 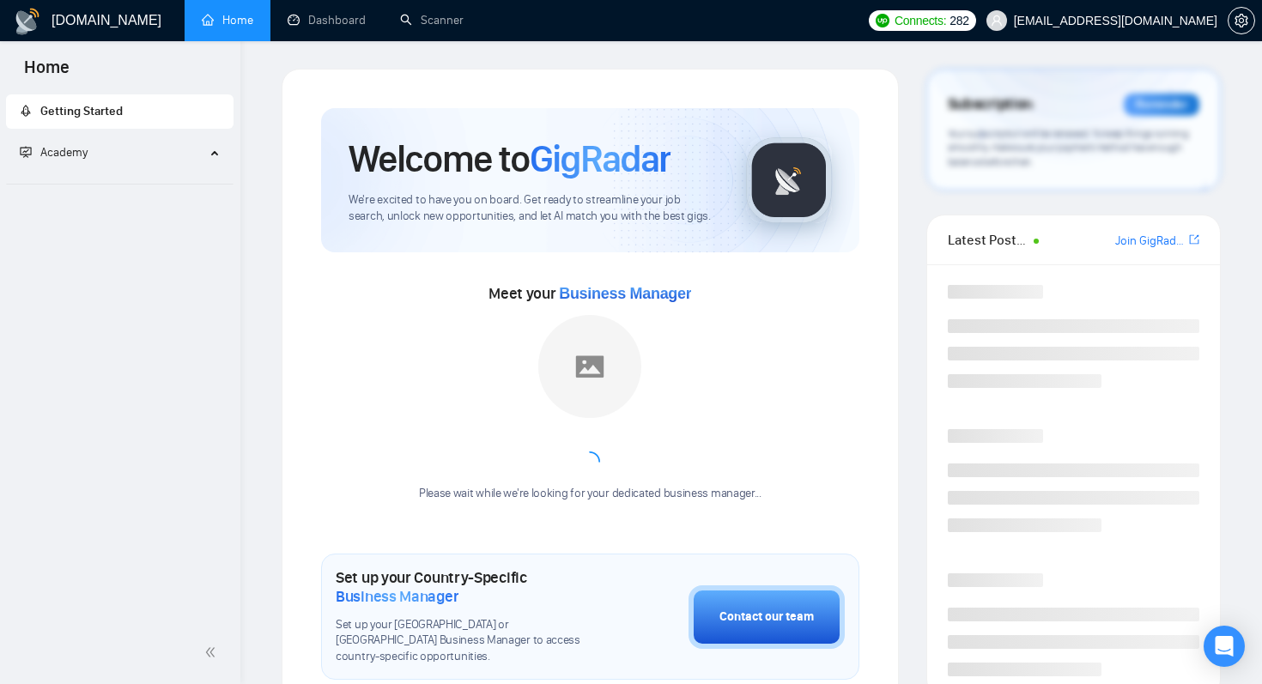 What do you see at coordinates (1242, 21) in the screenshot?
I see `span: setting` at bounding box center [1242, 21].